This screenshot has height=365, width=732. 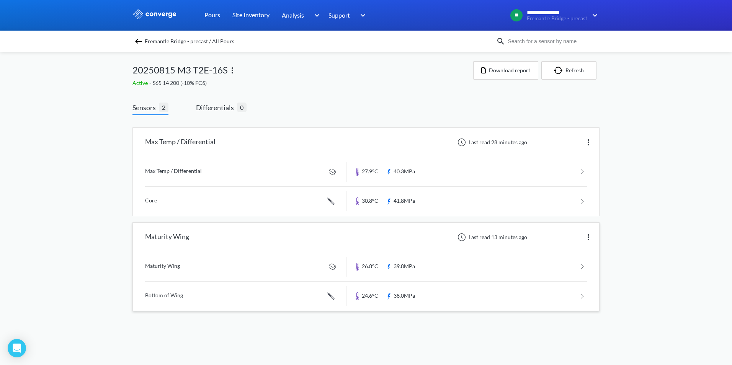 I want to click on div: Maturity Wing, so click(x=167, y=237).